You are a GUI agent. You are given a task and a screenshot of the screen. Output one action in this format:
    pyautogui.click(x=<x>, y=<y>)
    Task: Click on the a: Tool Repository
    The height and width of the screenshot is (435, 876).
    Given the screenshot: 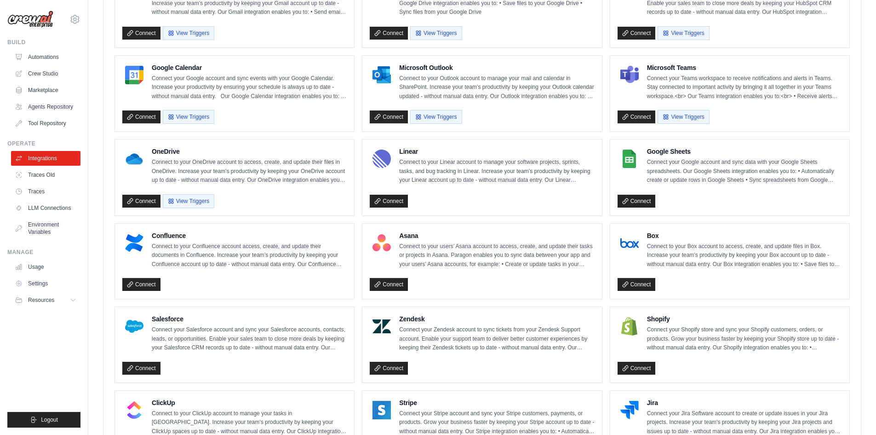 What is the action you would take?
    pyautogui.click(x=46, y=123)
    